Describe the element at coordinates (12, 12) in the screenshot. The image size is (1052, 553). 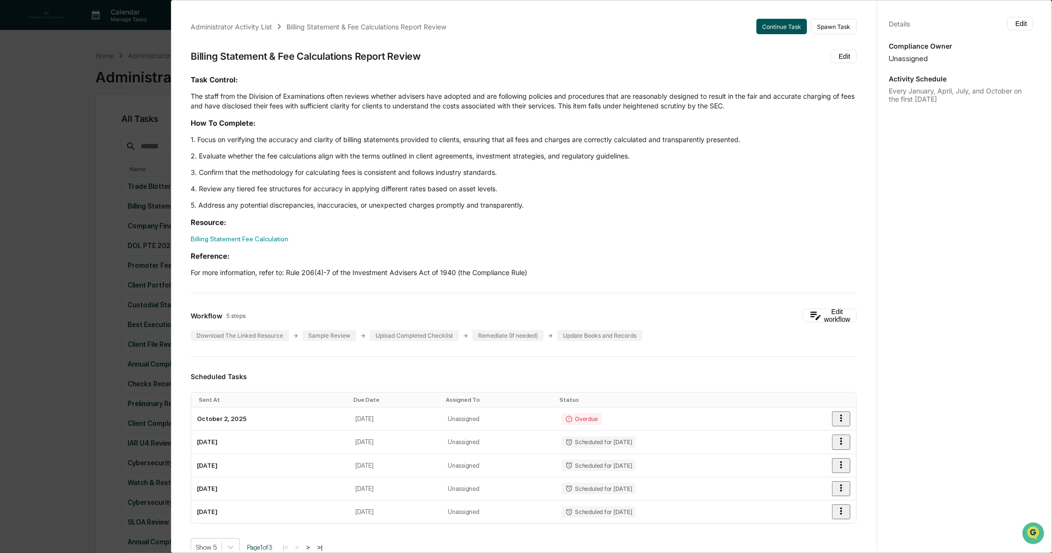
I see `button: Open customer support` at that location.